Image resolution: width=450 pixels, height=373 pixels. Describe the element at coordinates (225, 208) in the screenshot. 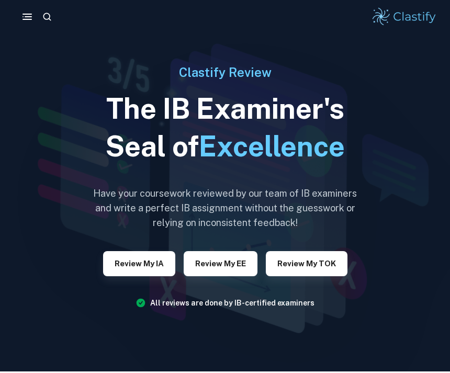

I see `h6: Have your coursework reviewed by our team of IB examiners and write a perfect IB assignment witho...` at that location.